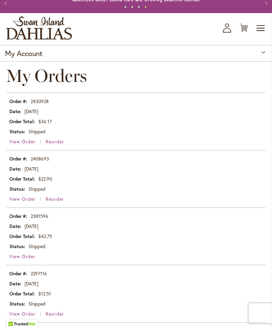 This screenshot has height=328, width=272. I want to click on strong: My Account, so click(23, 53).